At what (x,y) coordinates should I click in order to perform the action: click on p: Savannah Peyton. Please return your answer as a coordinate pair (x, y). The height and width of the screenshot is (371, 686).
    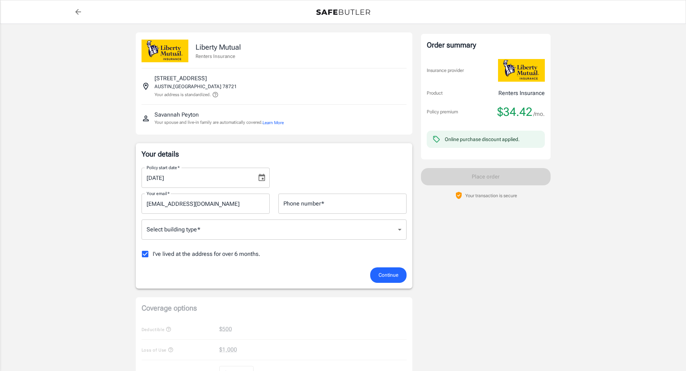
    Looking at the image, I should click on (176, 115).